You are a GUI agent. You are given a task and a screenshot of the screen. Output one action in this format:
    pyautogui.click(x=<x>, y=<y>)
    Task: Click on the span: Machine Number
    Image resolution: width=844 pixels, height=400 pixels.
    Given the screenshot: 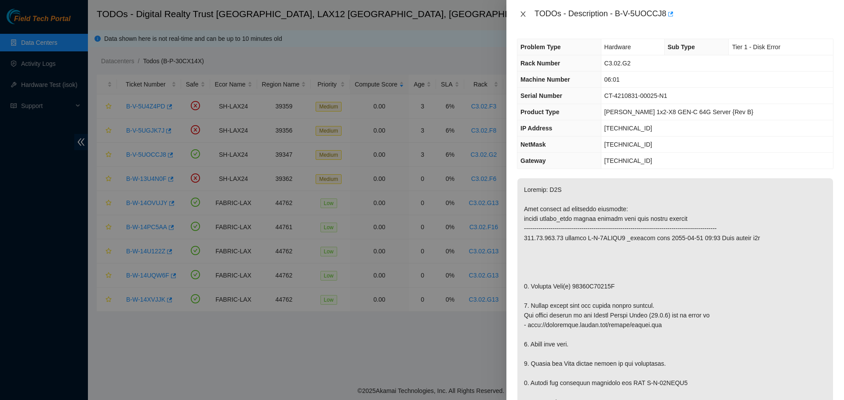 What is the action you would take?
    pyautogui.click(x=545, y=80)
    